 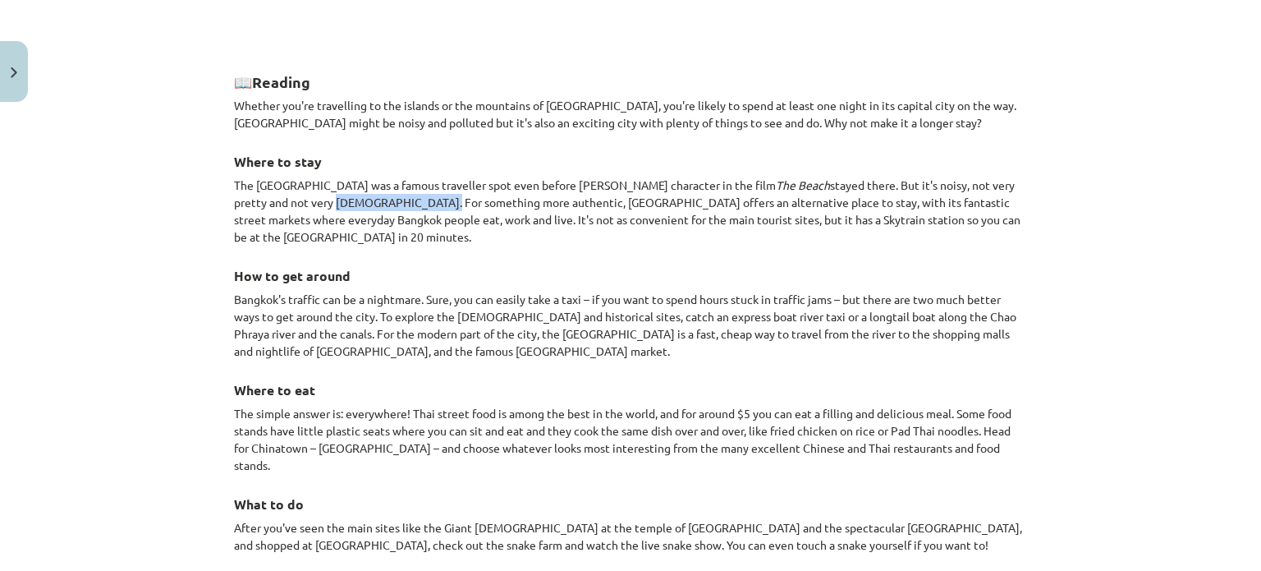 What do you see at coordinates (269, 503) in the screenshot?
I see `strong: What to do` at bounding box center [269, 503].